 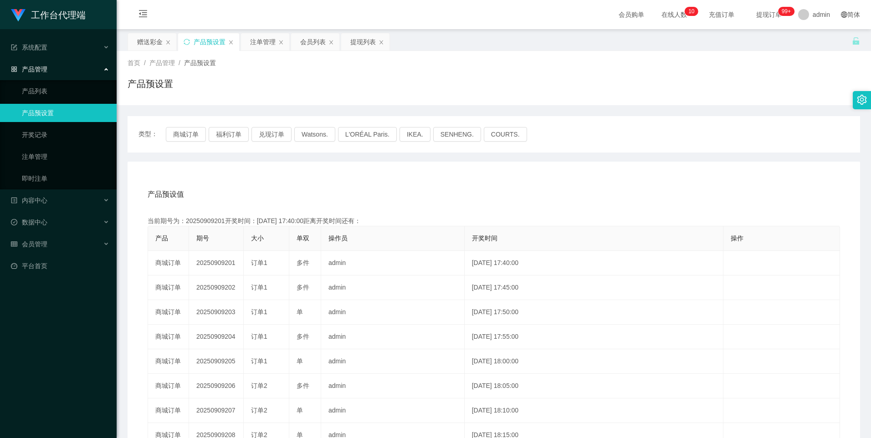 I want to click on td: 20250909203, so click(x=216, y=313).